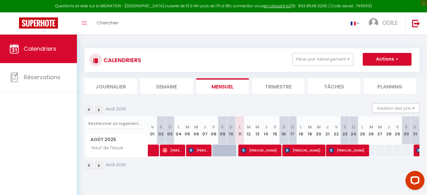 This screenshot has width=427, height=195. I want to click on button: Gestion des prix, so click(396, 108).